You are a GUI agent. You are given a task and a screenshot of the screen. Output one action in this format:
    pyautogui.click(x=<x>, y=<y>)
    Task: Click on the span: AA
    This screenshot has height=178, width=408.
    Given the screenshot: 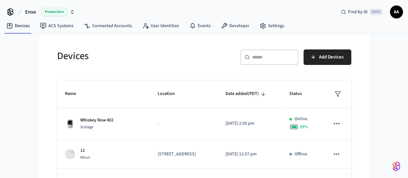 What is the action you would take?
    pyautogui.click(x=396, y=12)
    